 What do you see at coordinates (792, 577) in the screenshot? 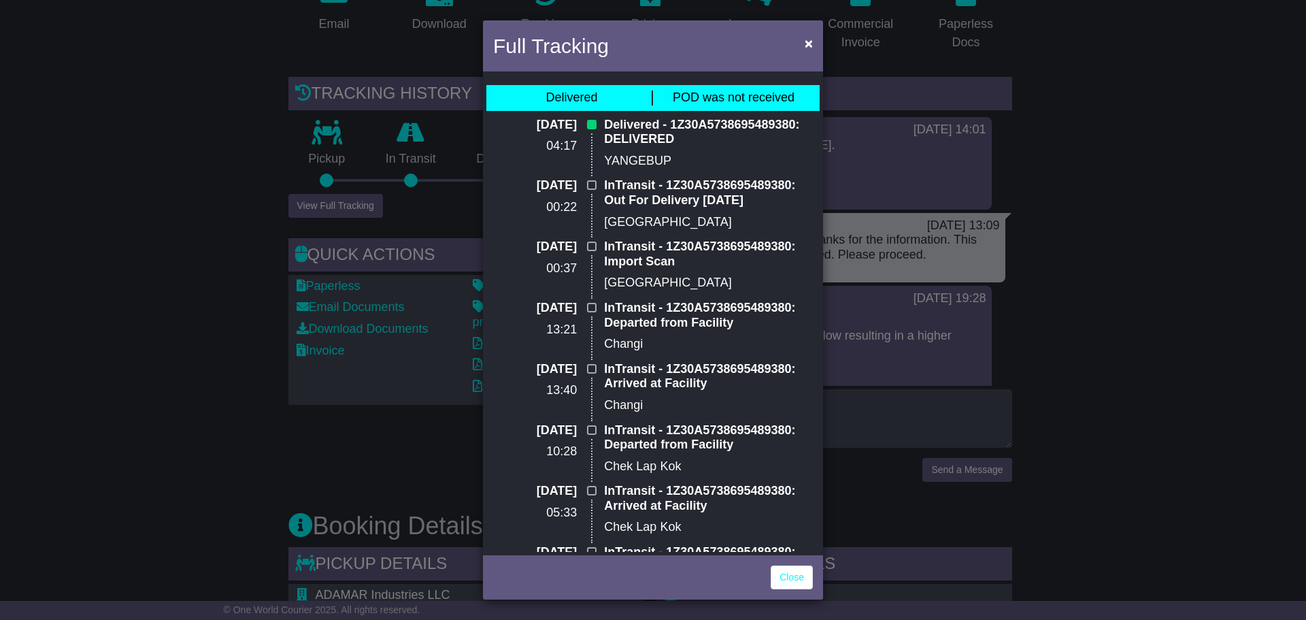
I see `a: Close` at bounding box center [792, 577].